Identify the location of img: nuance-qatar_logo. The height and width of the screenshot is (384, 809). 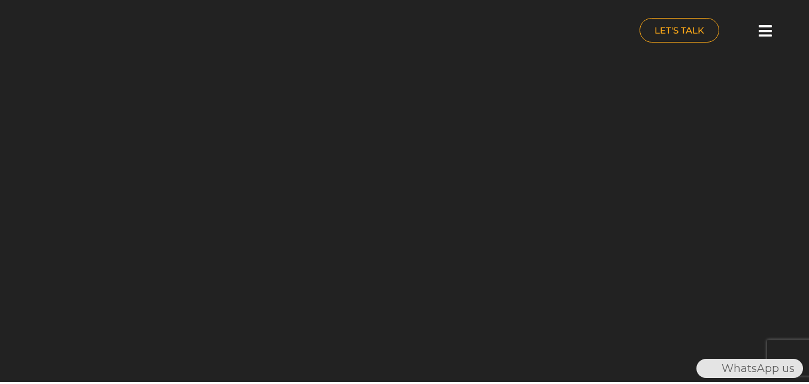
(56, 32).